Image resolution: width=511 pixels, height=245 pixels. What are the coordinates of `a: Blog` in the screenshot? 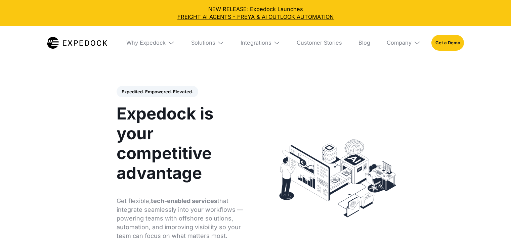 It's located at (364, 43).